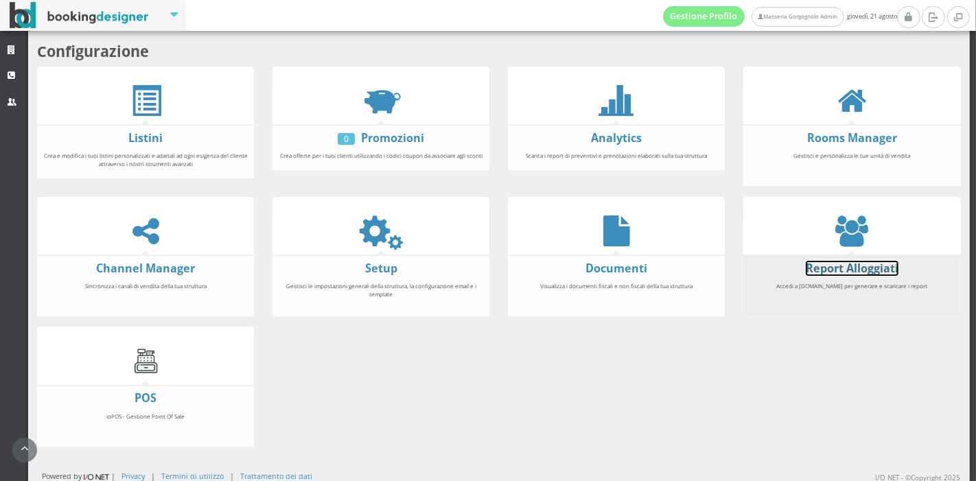  I want to click on a: Rooms Manager, so click(852, 138).